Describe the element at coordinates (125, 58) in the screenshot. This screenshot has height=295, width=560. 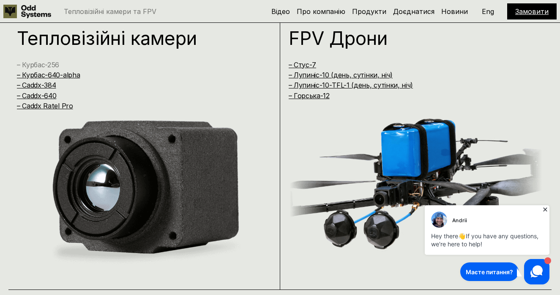
I see `i: 1` at that location.